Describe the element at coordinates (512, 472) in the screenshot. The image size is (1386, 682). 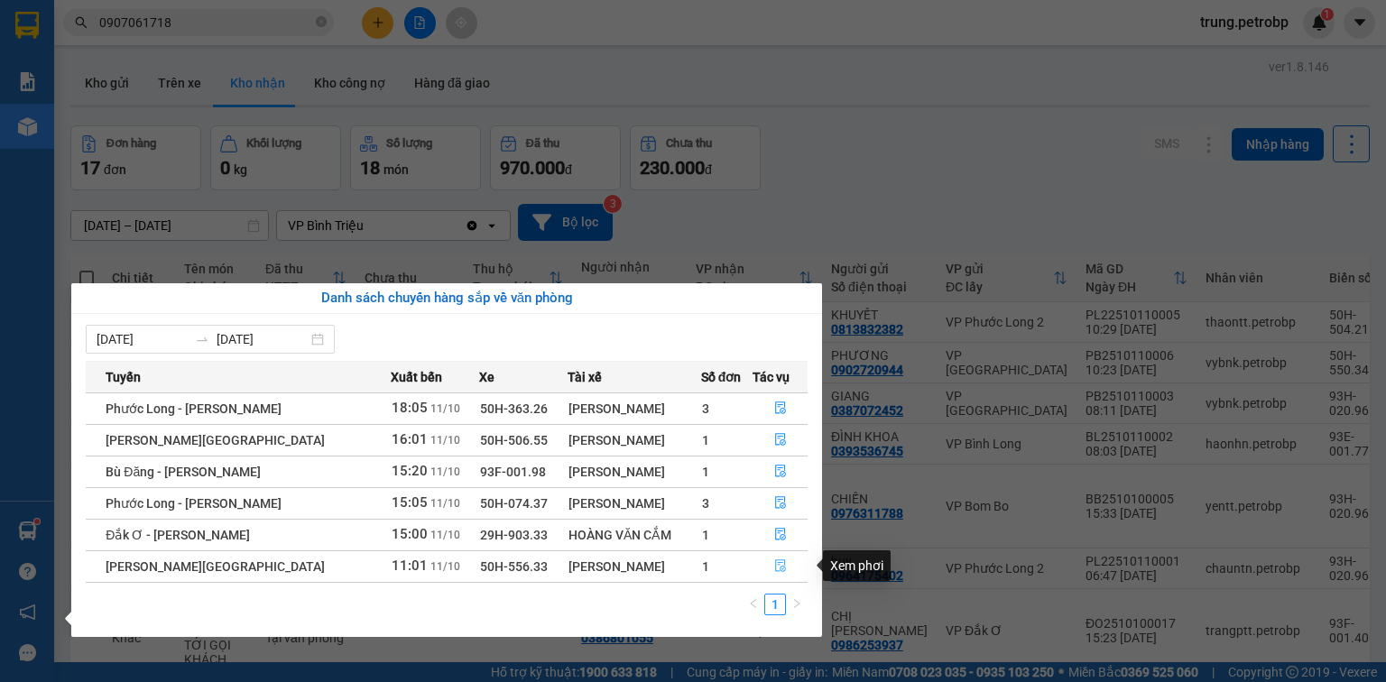
I see `span: 93F-001.98` at that location.